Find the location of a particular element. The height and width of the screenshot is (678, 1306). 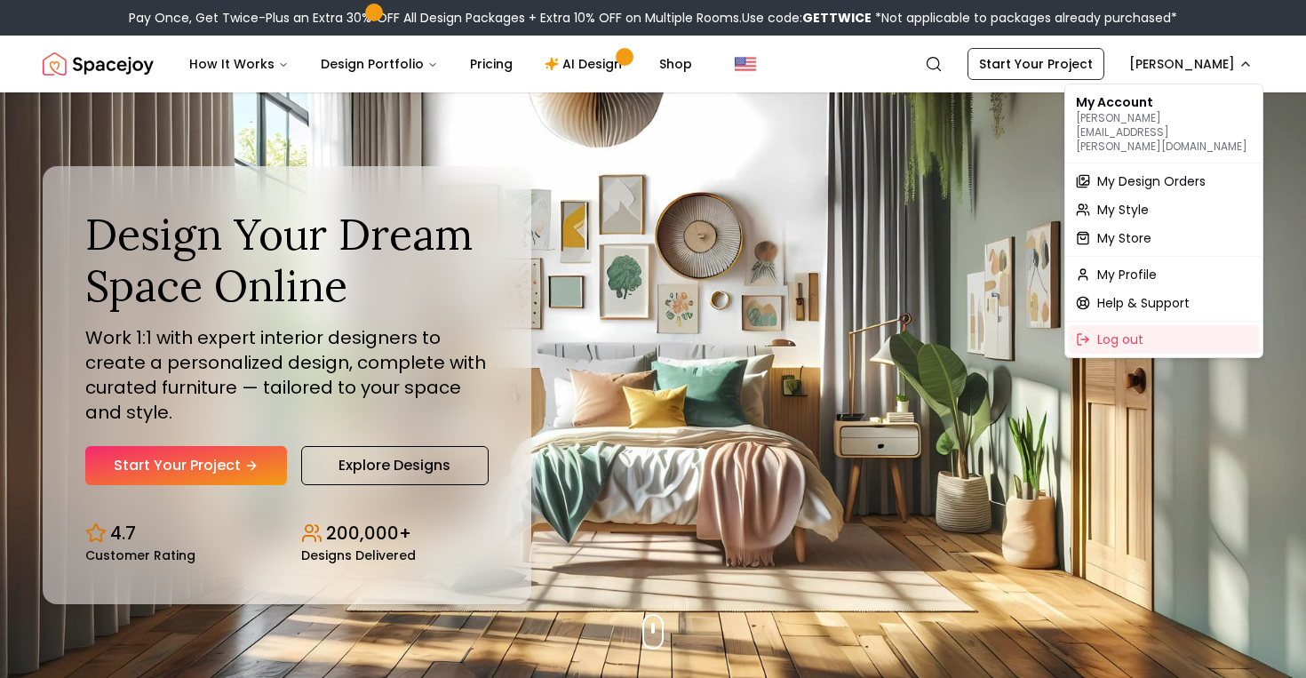

a: My Style is located at coordinates (1163, 210).